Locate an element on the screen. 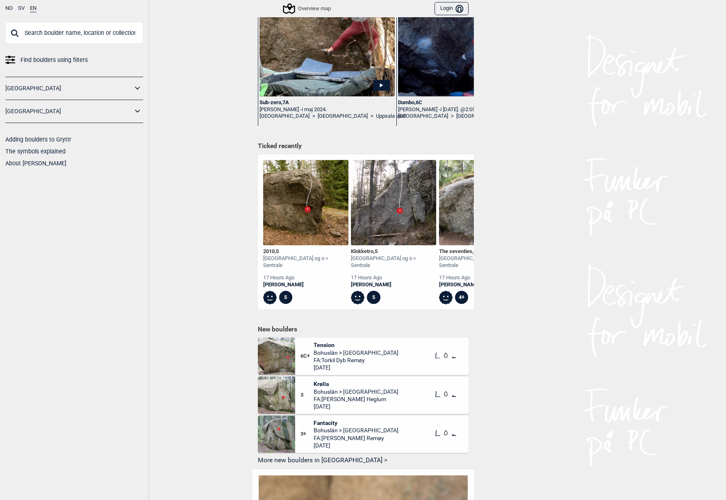 Image resolution: width=726 pixels, height=500 pixels. span: Krølla is located at coordinates (356, 384).